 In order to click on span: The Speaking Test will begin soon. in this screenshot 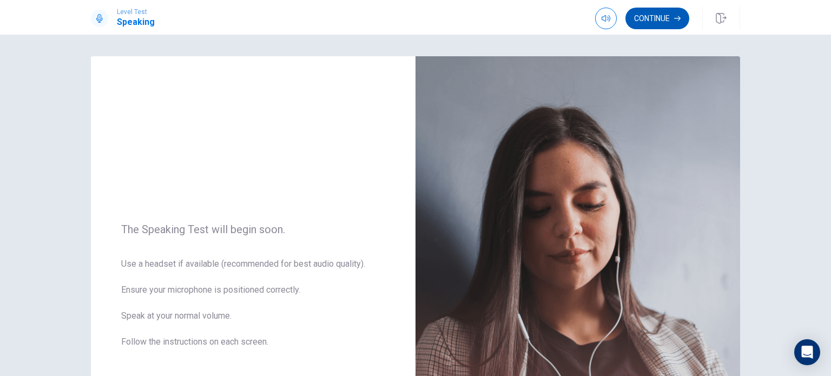, I will do `click(253, 229)`.